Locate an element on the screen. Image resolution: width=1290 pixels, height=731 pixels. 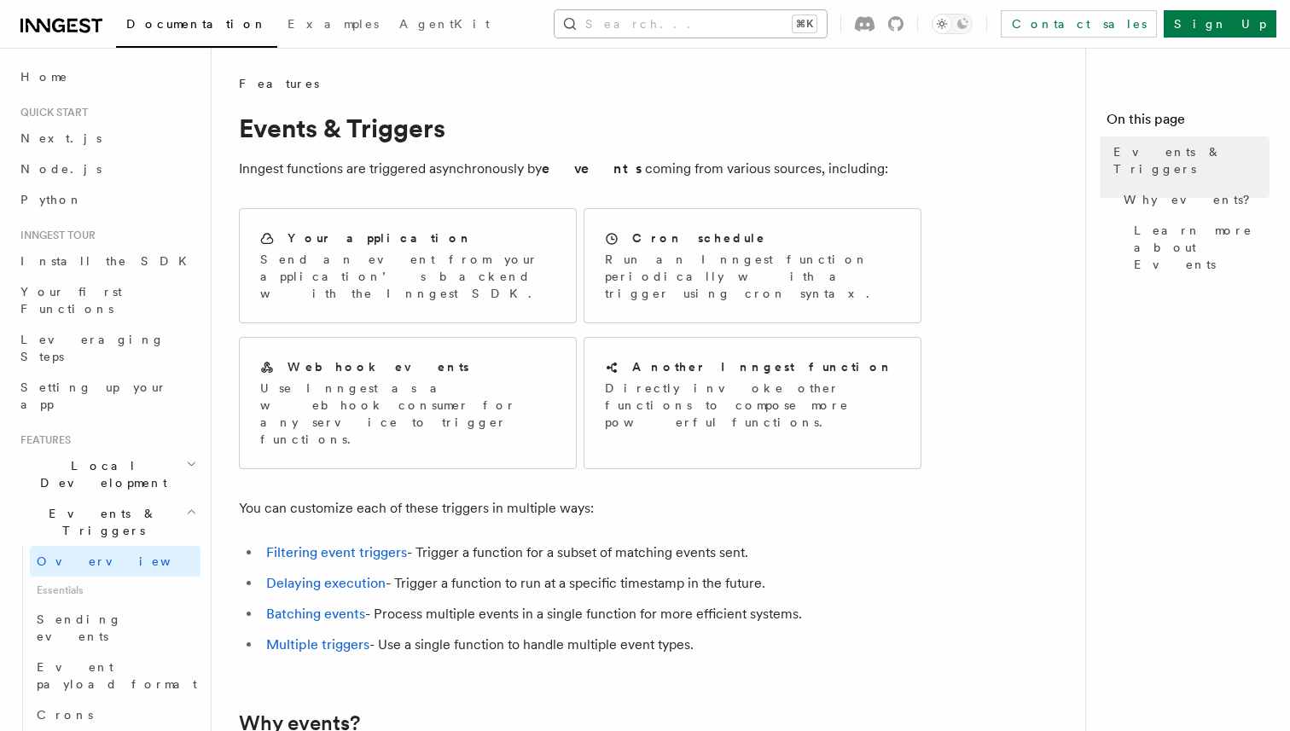
a: Events & Triggers is located at coordinates (1188, 160).